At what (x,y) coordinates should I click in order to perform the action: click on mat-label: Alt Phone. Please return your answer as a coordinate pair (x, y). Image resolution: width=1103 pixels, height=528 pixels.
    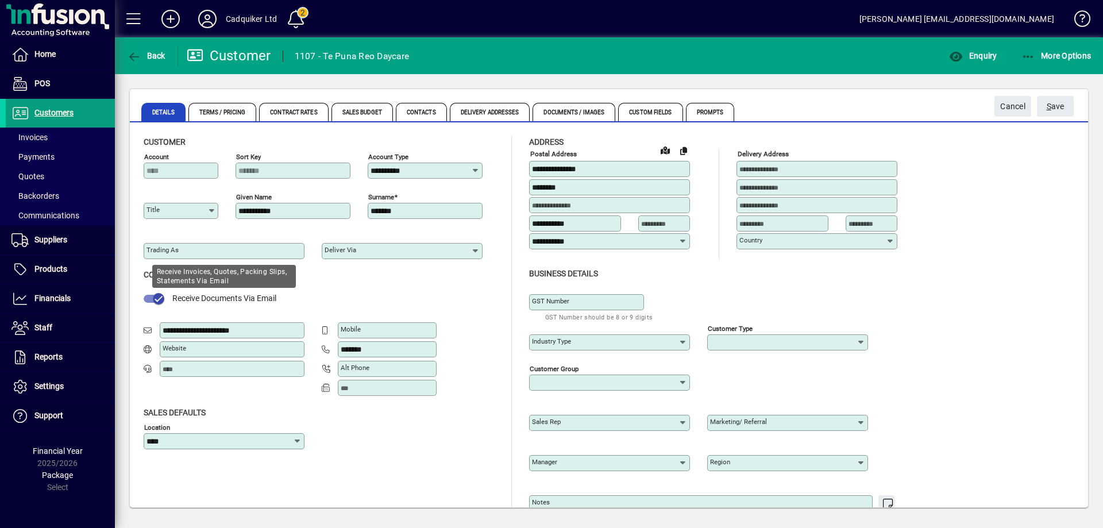
    Looking at the image, I should click on (355, 368).